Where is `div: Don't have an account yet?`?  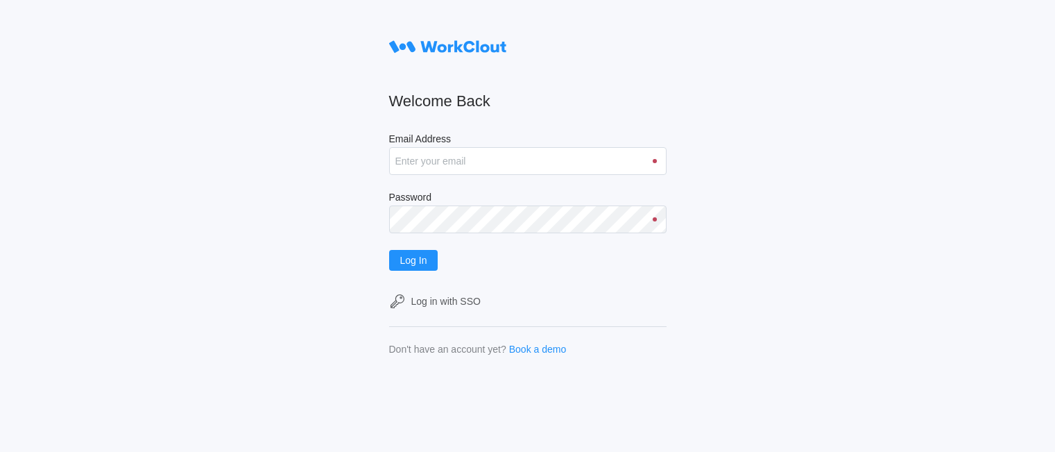 div: Don't have an account yet? is located at coordinates (447, 349).